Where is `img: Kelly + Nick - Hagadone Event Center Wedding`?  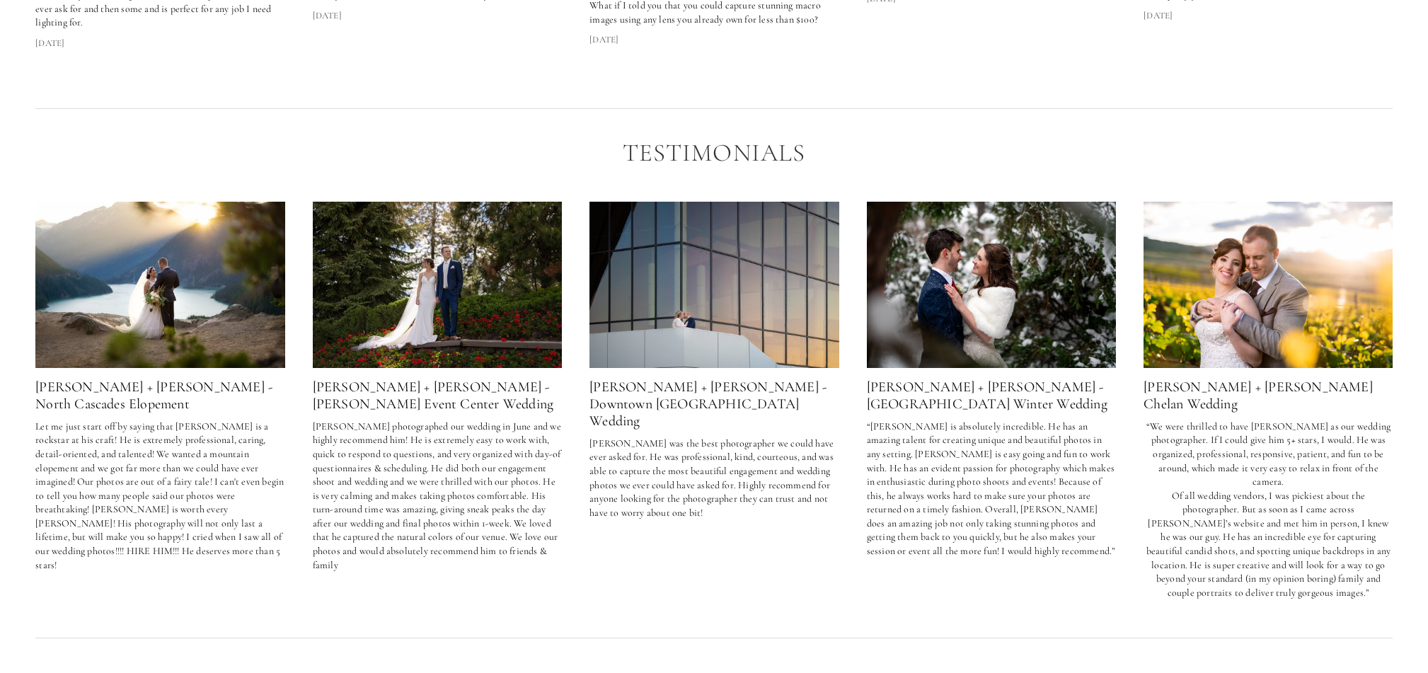 img: Kelly + Nick - Hagadone Event Center Wedding is located at coordinates (437, 284).